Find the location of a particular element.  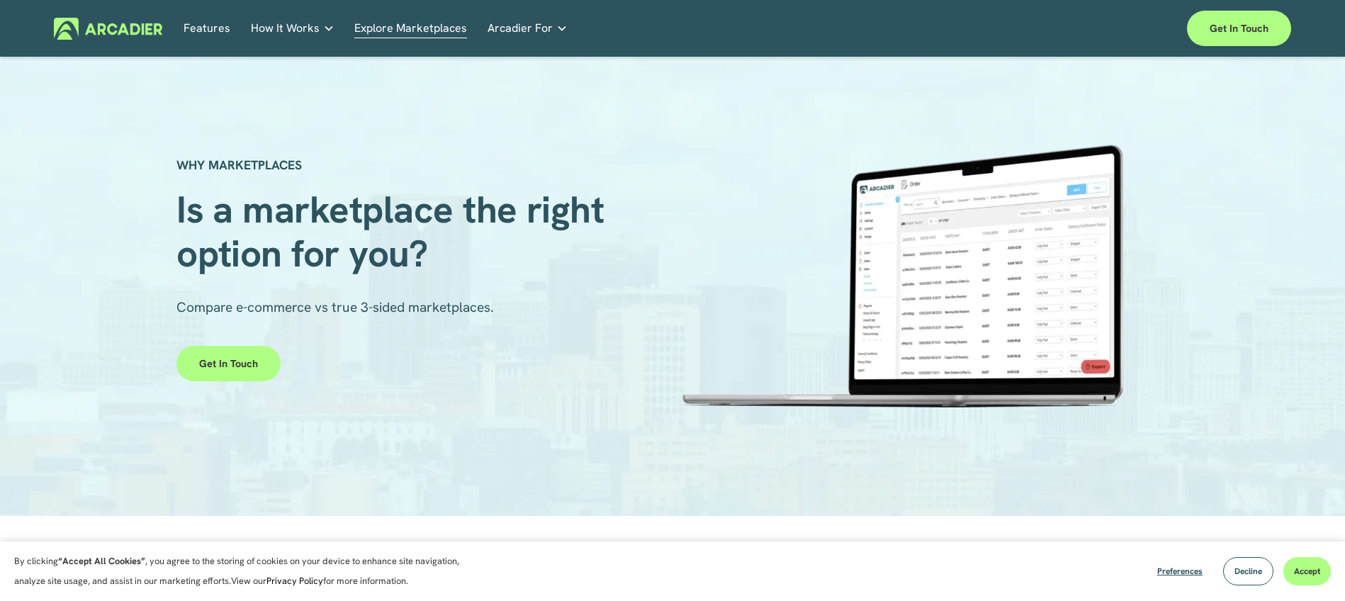

span: Is a marketplace the right option for you? is located at coordinates (395, 231).